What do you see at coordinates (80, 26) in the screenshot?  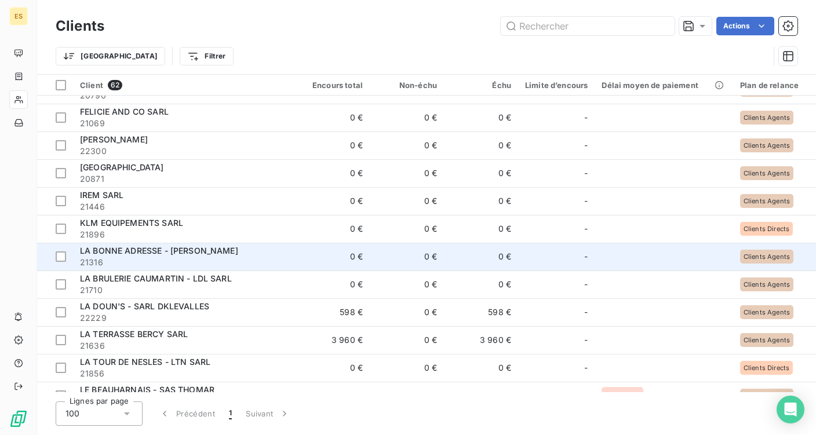 I see `h3: Clients` at bounding box center [80, 26].